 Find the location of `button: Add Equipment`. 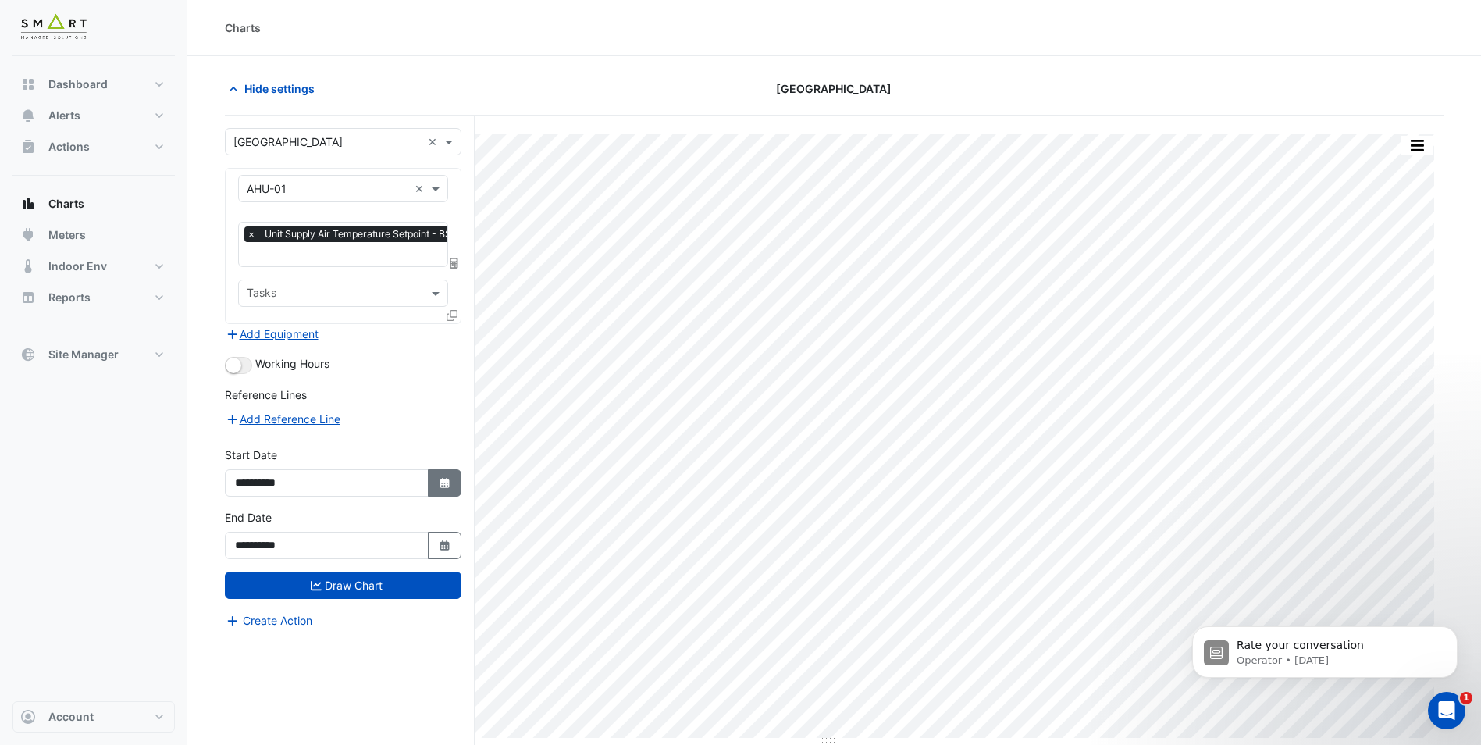

button: Add Equipment is located at coordinates (272, 333).